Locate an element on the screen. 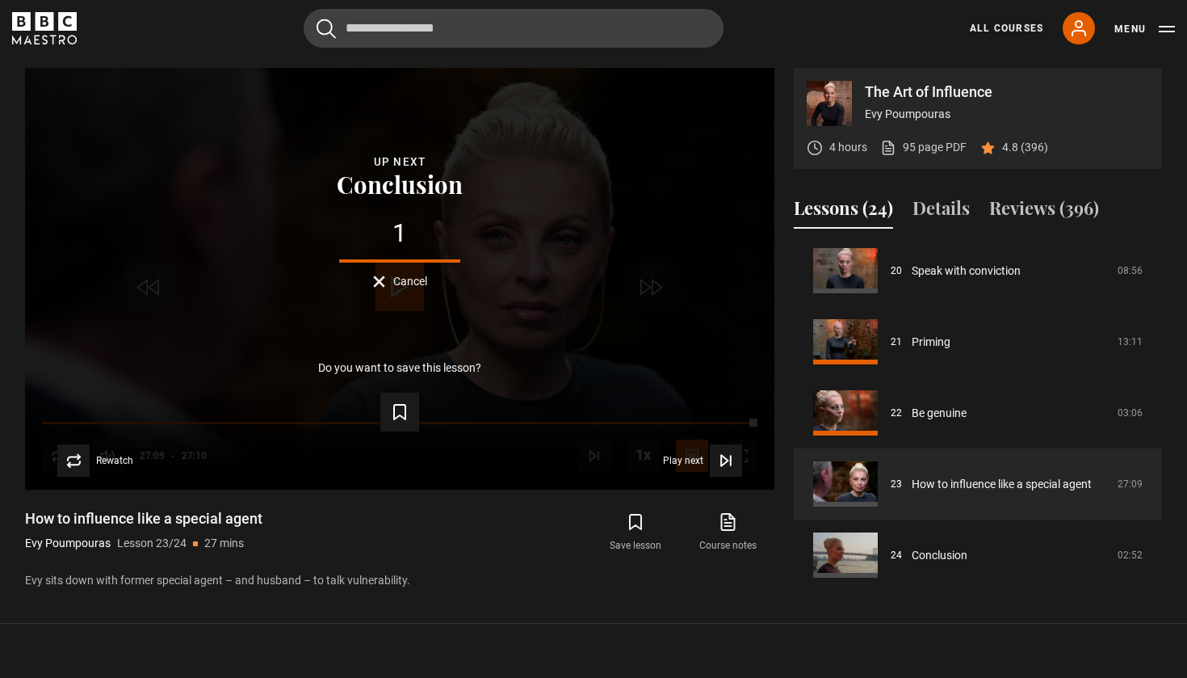 The image size is (1187, 678). p: The Art of Influence is located at coordinates (1007, 92).